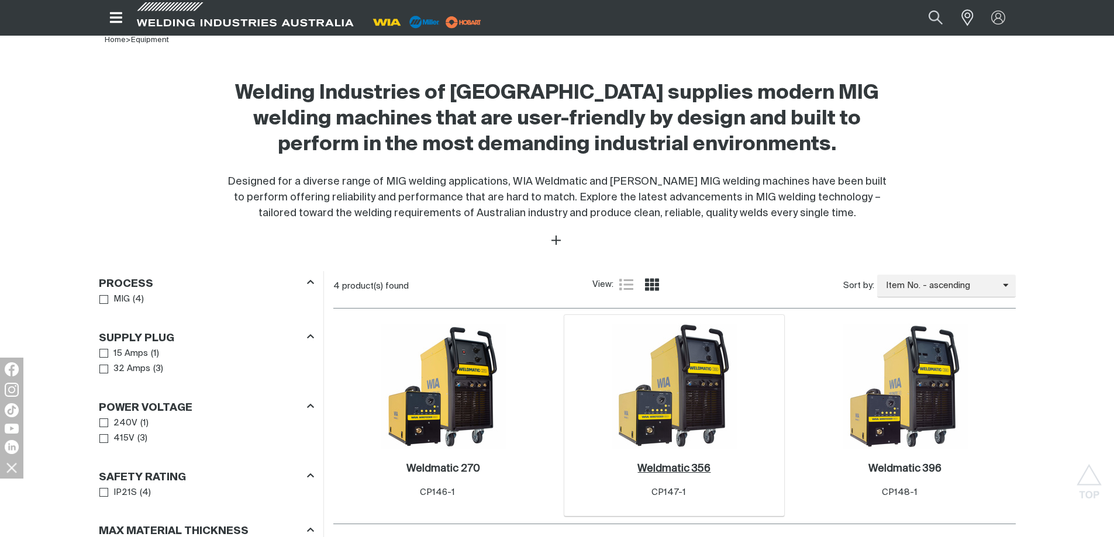  What do you see at coordinates (122, 299) in the screenshot?
I see `span: MIG` at bounding box center [122, 299].